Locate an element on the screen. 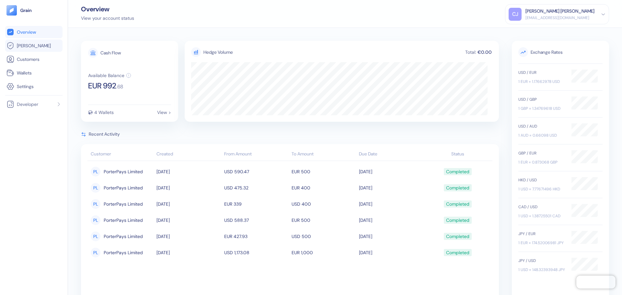 The image size is (622, 295). a: Customers is located at coordinates (34, 59).